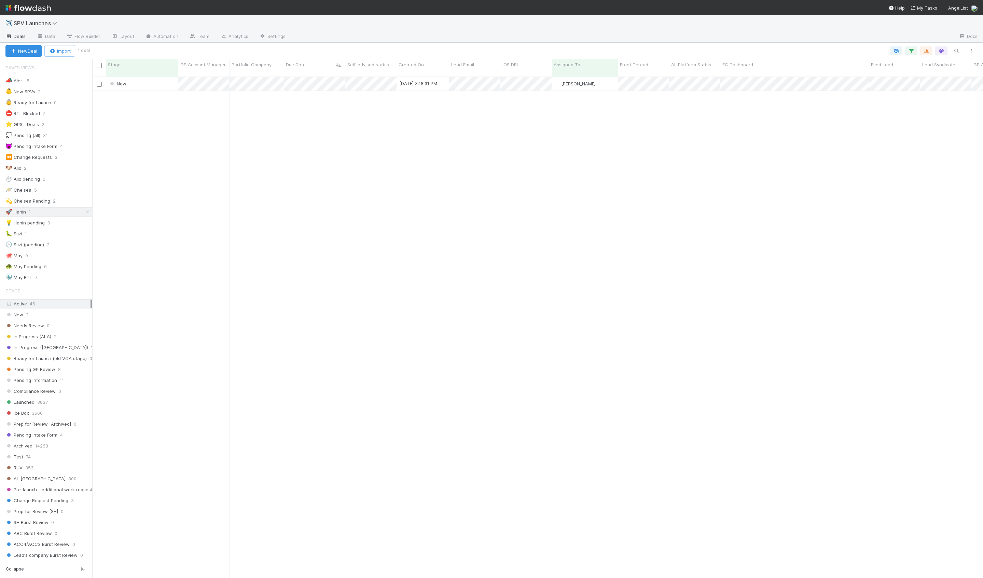  I want to click on span: Needs Review, so click(25, 325).